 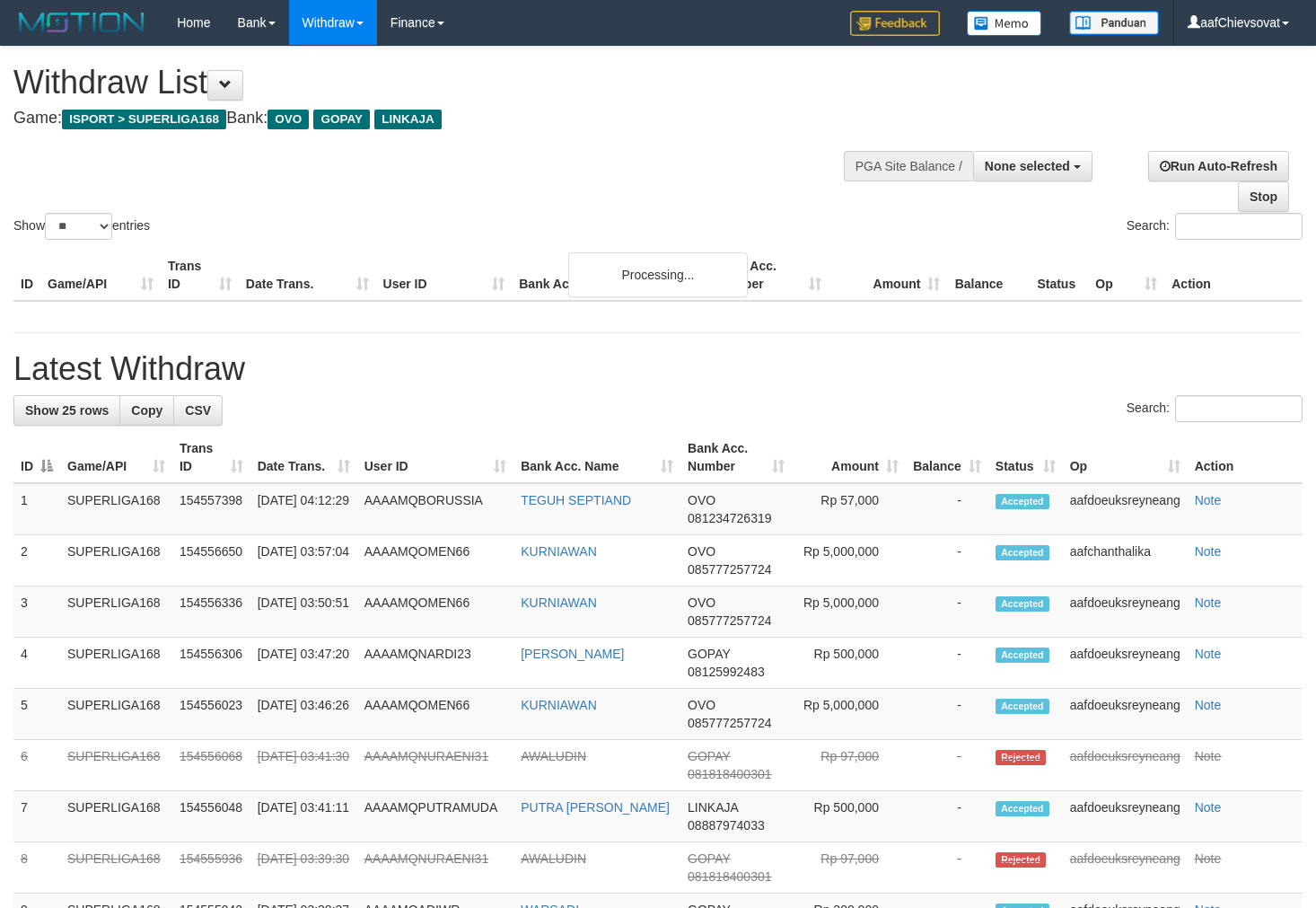 I want to click on a: Show 25 rows, so click(x=66, y=410).